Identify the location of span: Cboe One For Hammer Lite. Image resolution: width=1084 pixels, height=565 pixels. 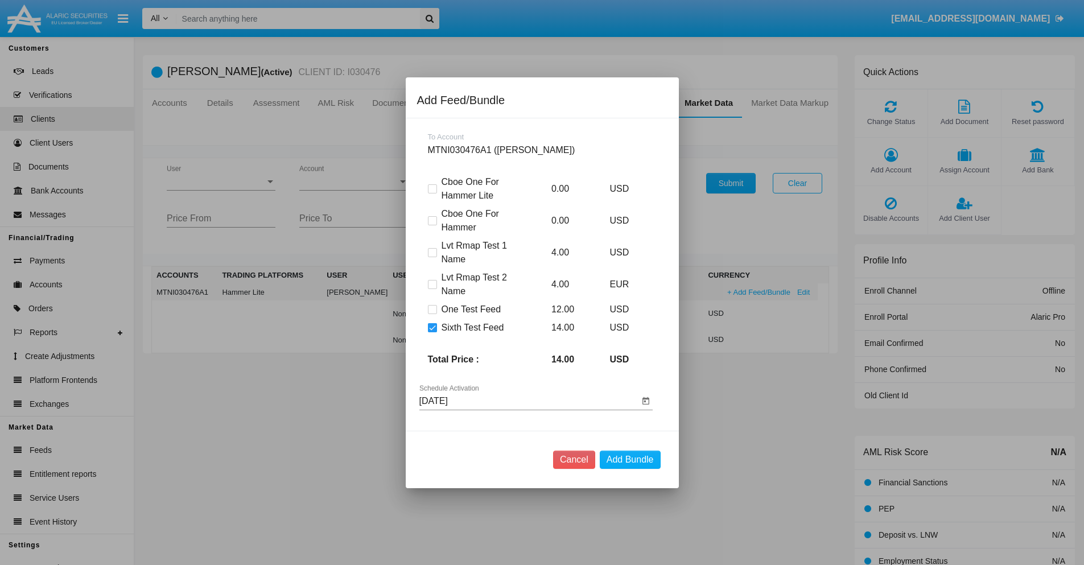
(484, 189).